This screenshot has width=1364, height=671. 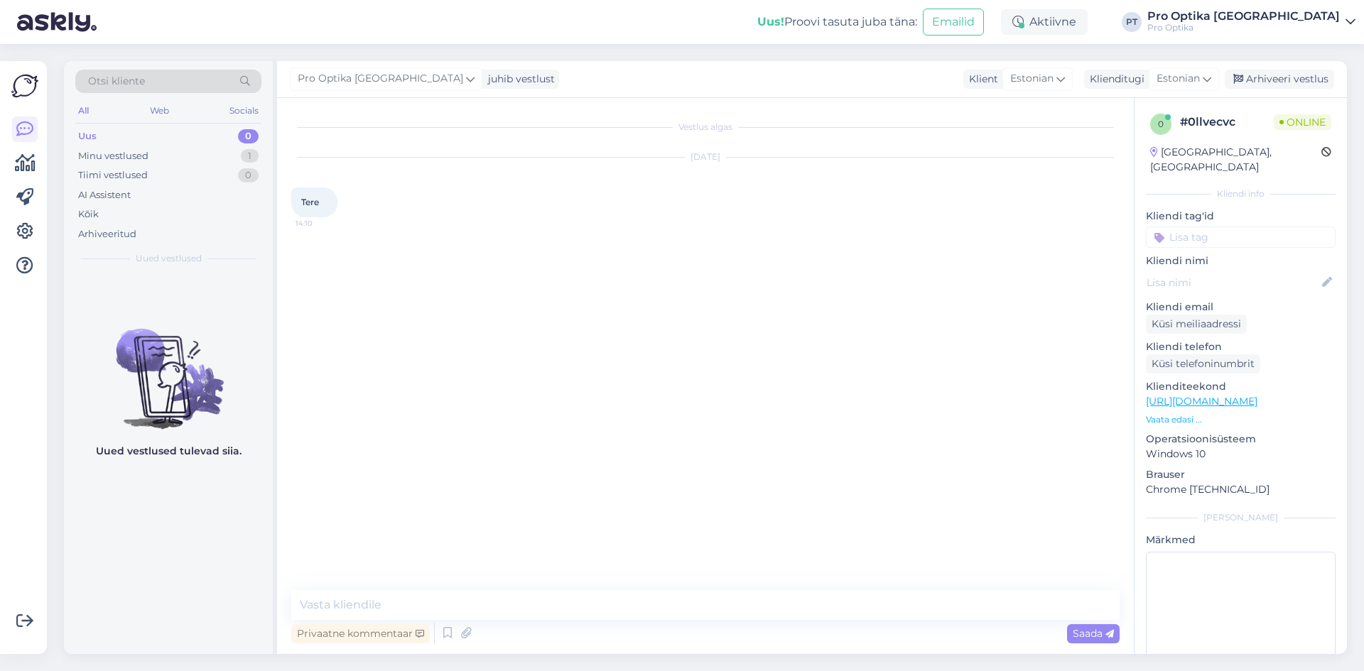 I want to click on div: Küsi telefoninumbrit, so click(x=1202, y=364).